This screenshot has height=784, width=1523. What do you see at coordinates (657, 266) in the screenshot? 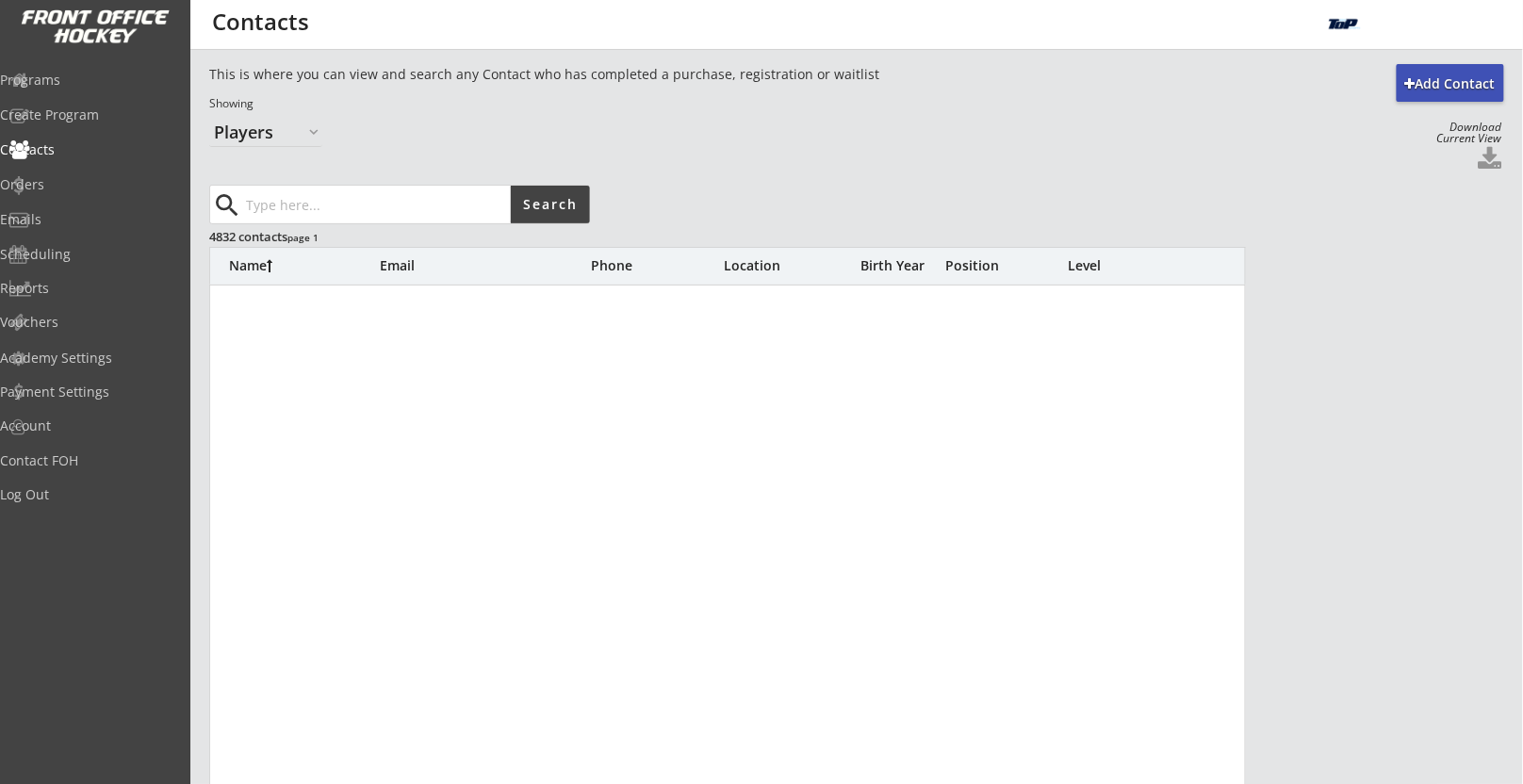
I see `div: Phone` at bounding box center [657, 266].